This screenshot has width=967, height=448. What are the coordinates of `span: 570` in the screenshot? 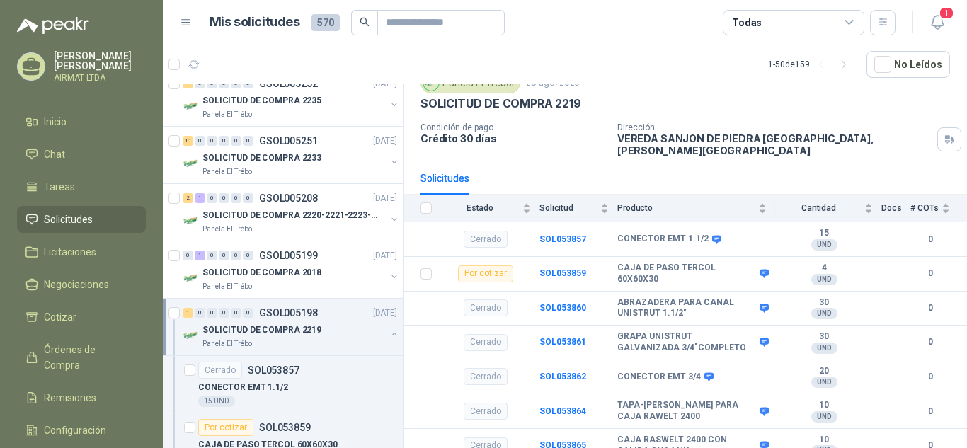 It's located at (326, 23).